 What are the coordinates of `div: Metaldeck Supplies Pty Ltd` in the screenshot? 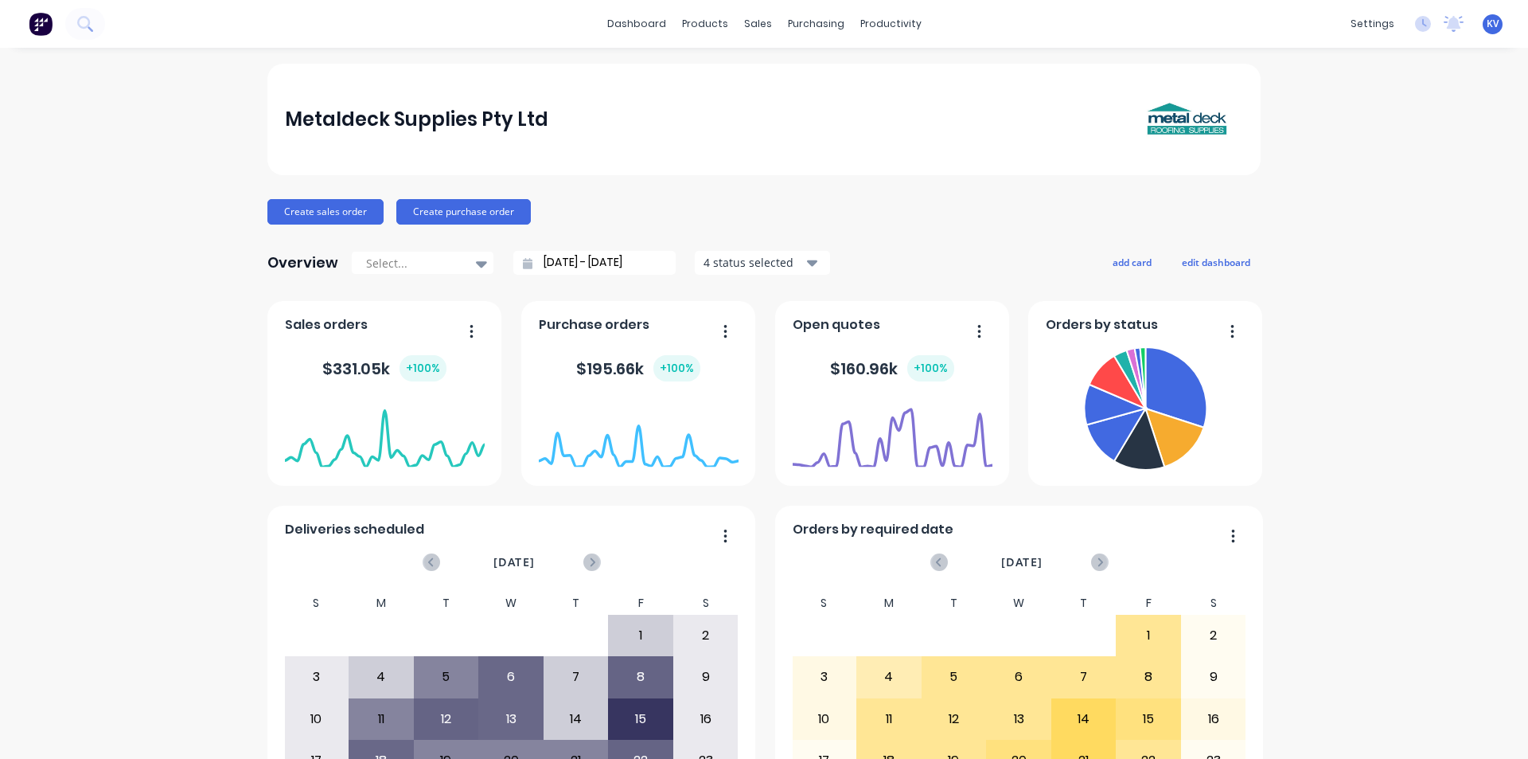 It's located at (416, 119).